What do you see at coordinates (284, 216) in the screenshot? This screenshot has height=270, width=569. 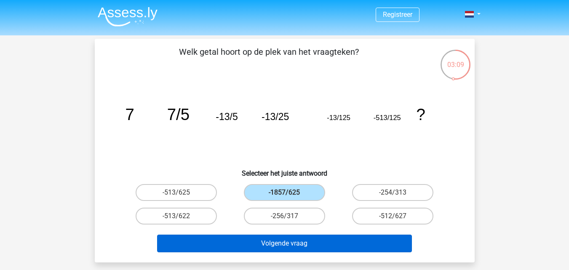 I see `label: -256/317` at bounding box center [284, 216].